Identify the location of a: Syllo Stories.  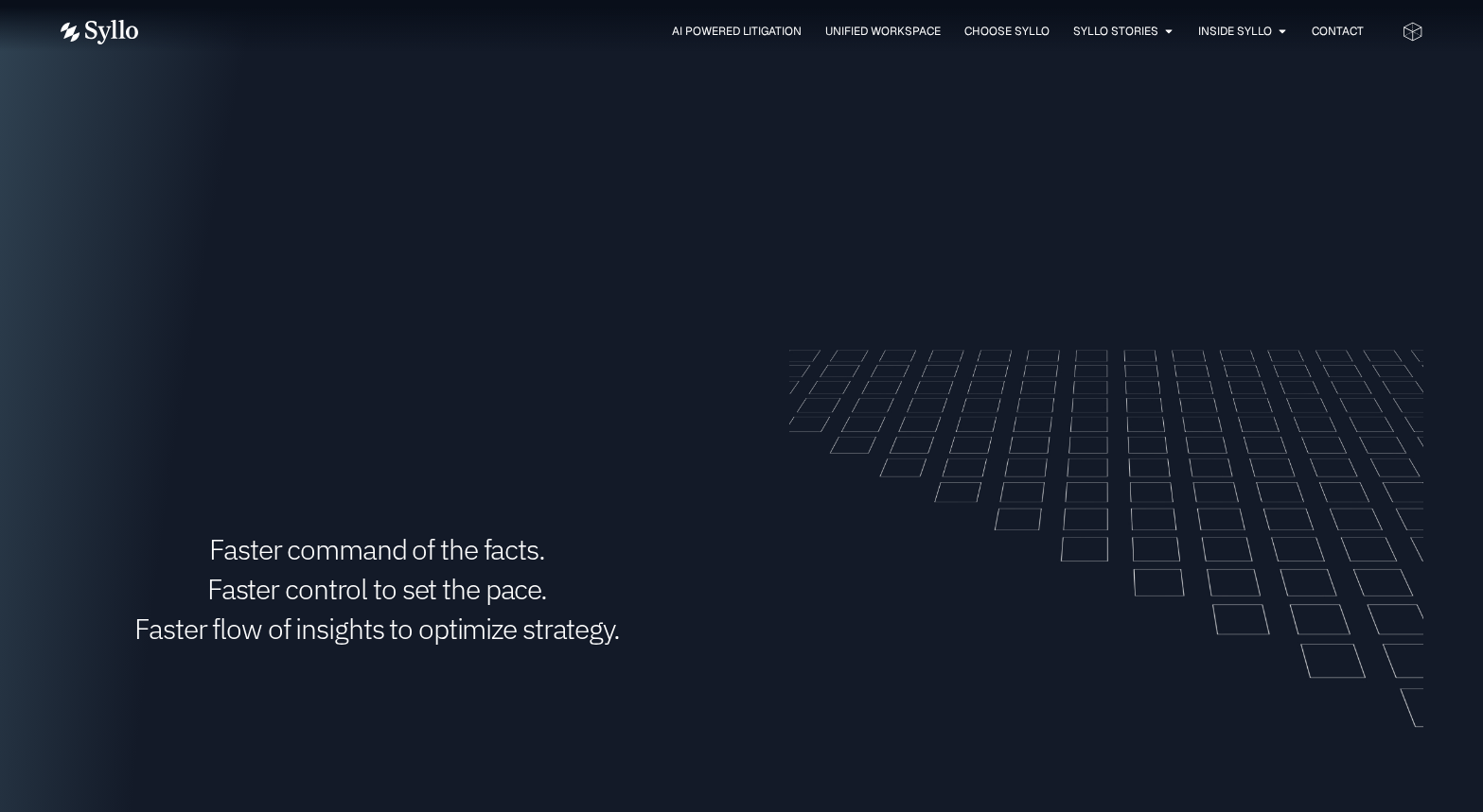
(1116, 31).